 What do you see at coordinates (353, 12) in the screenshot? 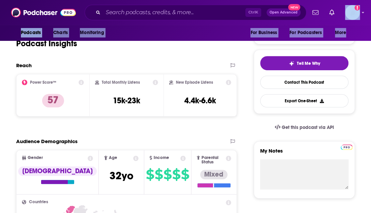
I see `button: Show profile menu` at bounding box center [353, 12].